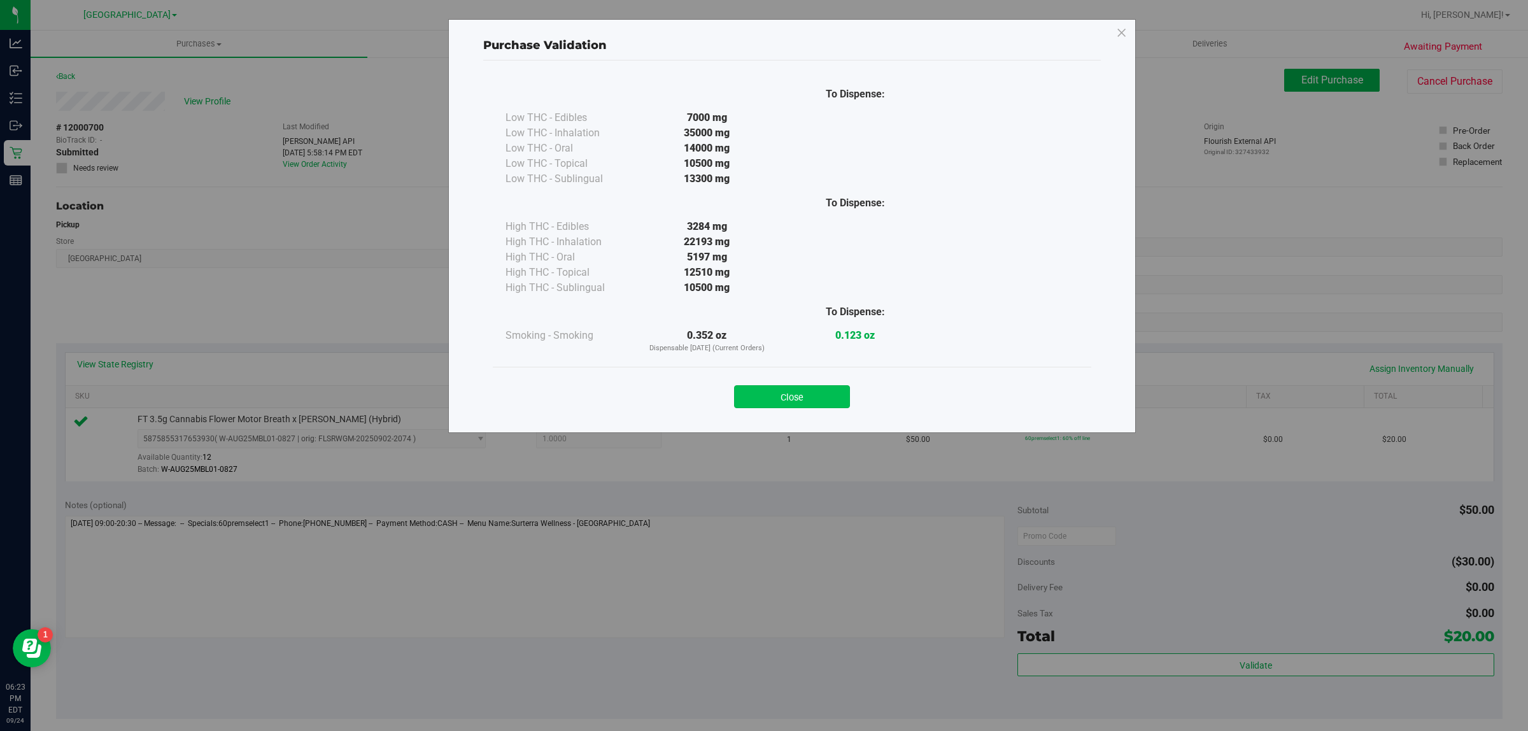 Image resolution: width=1528 pixels, height=731 pixels. Describe the element at coordinates (792, 397) in the screenshot. I see `button: Close` at that location.